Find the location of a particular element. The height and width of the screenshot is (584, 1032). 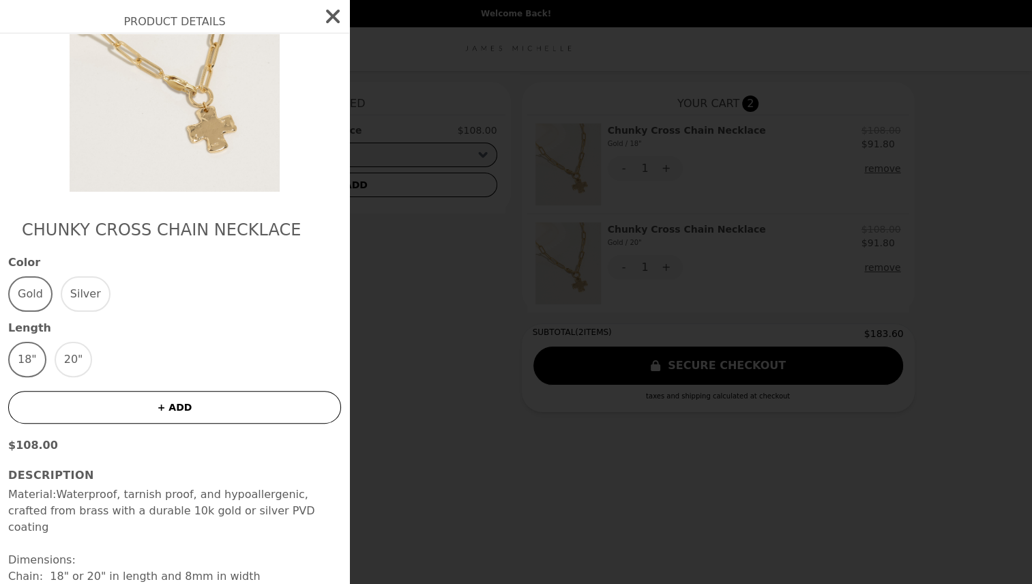

h3: Description is located at coordinates (175, 475).